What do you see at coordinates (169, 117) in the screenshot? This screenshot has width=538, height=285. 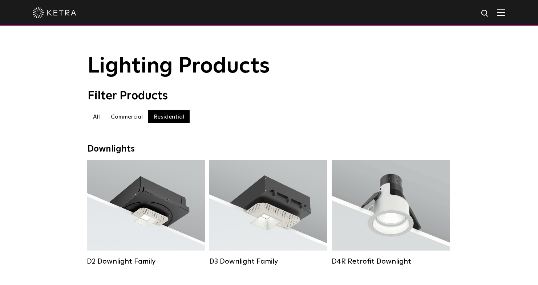 I see `label: Residential` at bounding box center [169, 117].